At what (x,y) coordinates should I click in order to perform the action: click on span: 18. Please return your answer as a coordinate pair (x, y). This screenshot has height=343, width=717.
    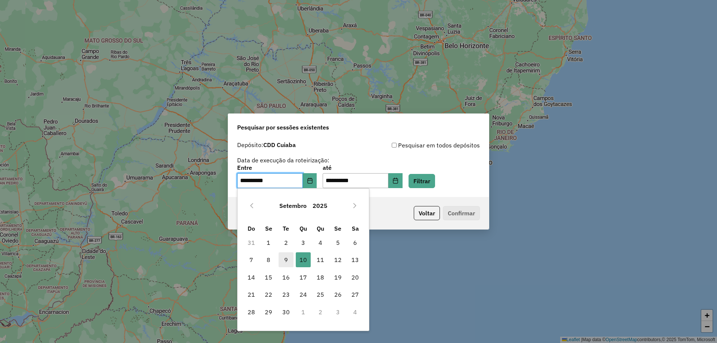
    Looking at the image, I should click on (320, 277).